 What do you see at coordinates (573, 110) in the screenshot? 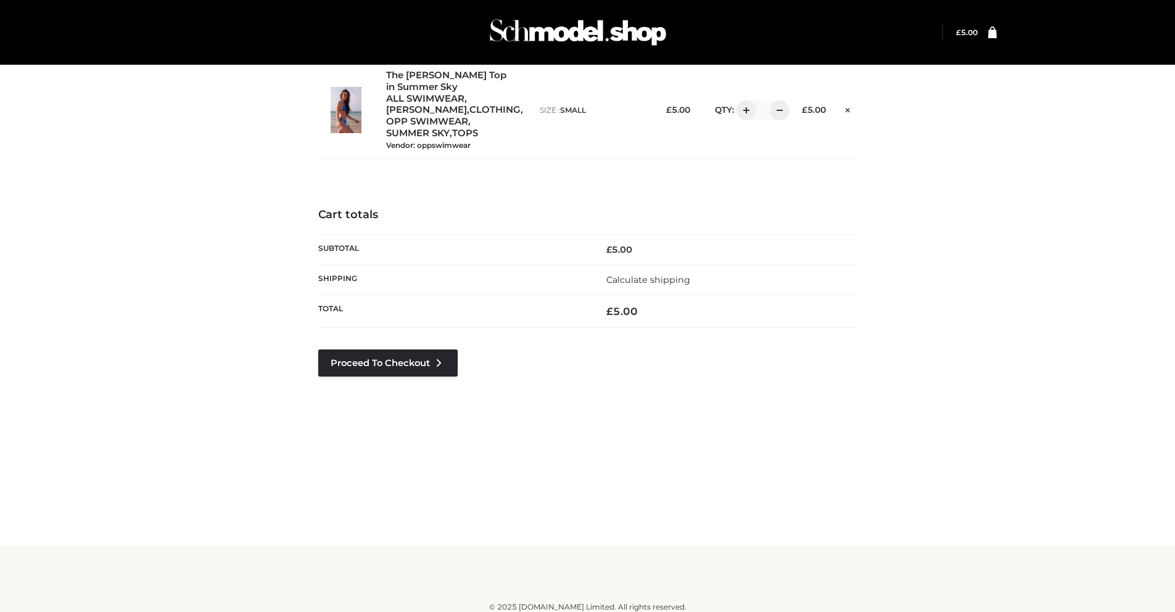
I see `span: SMALL` at bounding box center [573, 110].